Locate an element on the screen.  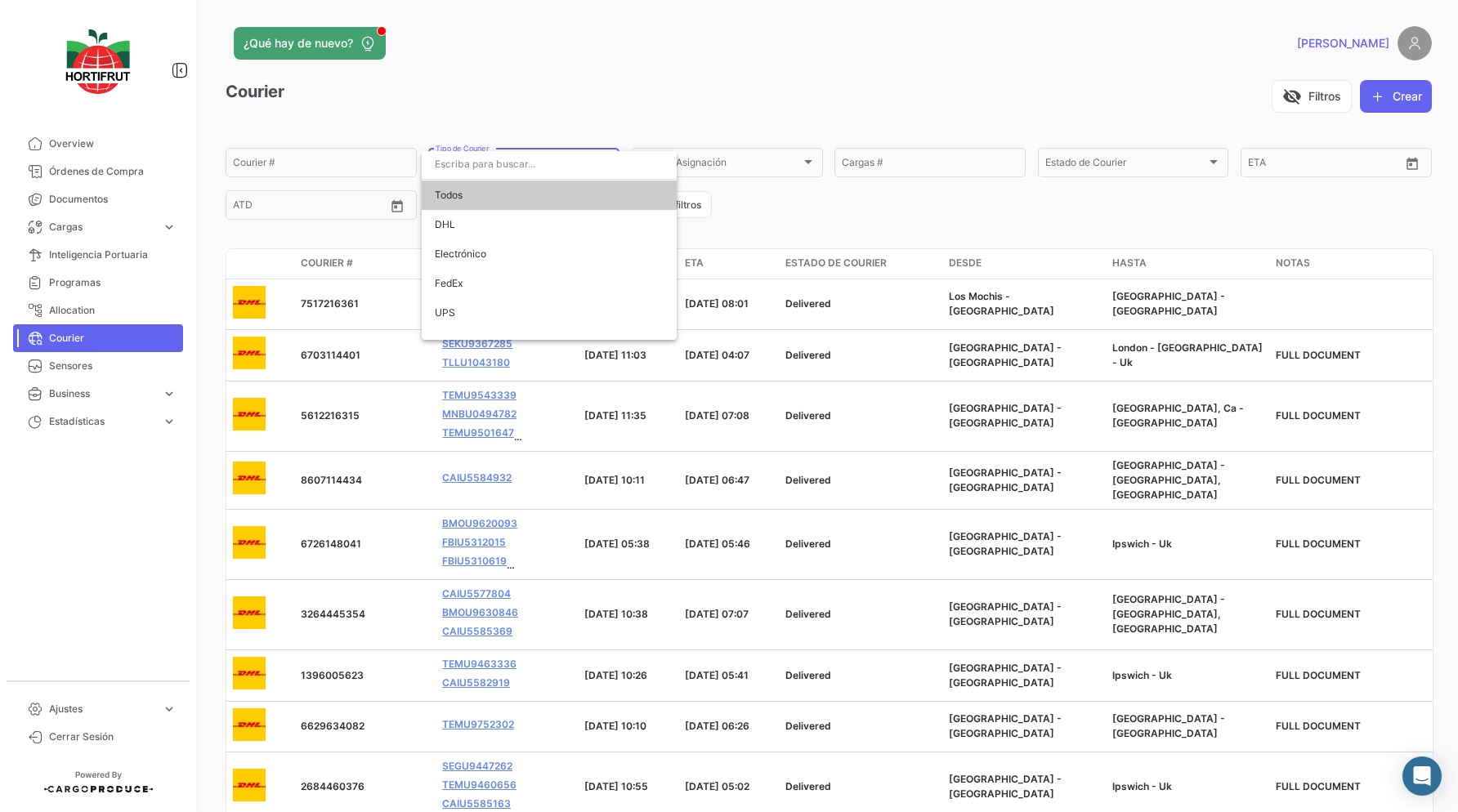
input: dropdown search is located at coordinates (549, 164).